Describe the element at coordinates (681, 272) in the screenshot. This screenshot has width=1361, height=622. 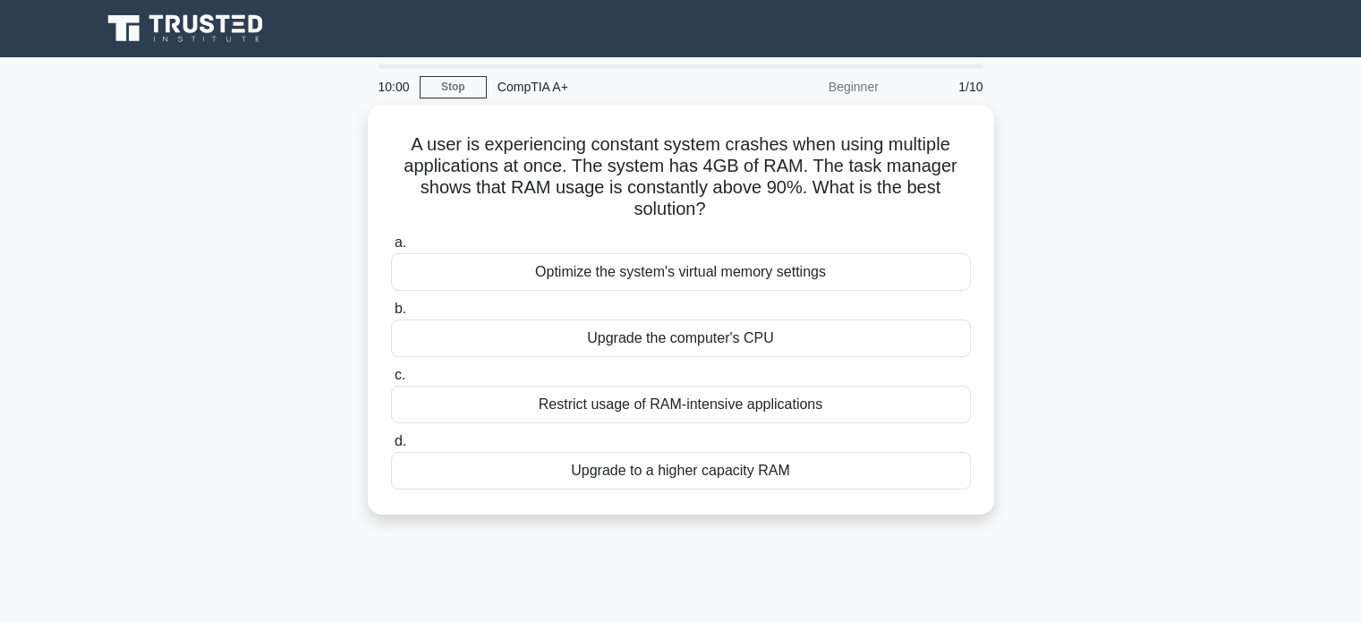
I see `div: Optimize the system's virtual memory settings` at that location.